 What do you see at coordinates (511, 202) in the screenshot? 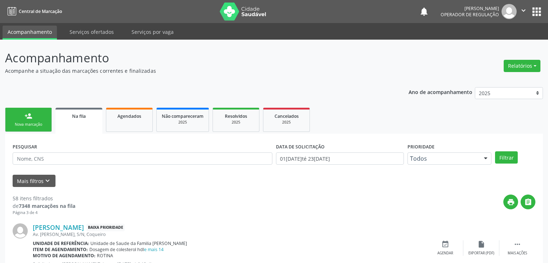
I see `i: print` at bounding box center [511, 202].